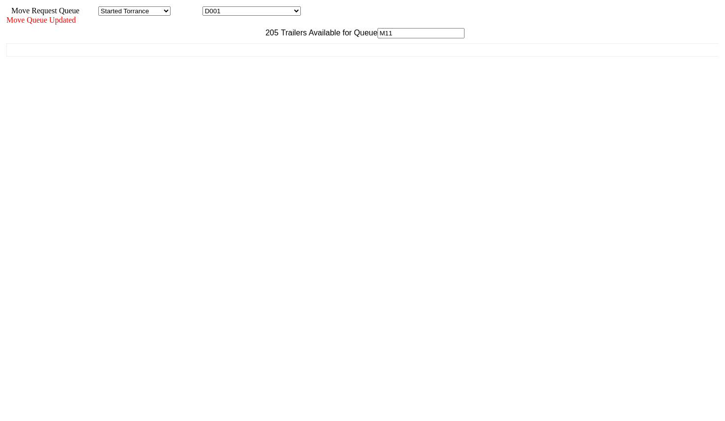 This screenshot has width=725, height=421. What do you see at coordinates (269, 32) in the screenshot?
I see `span: 205` at bounding box center [269, 32].